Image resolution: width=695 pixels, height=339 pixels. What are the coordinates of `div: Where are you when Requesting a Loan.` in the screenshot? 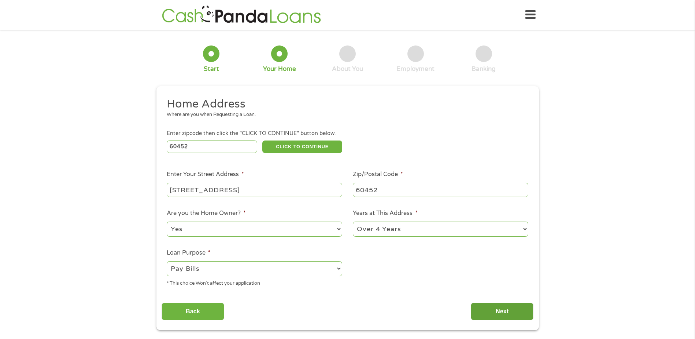 It's located at (345, 115).